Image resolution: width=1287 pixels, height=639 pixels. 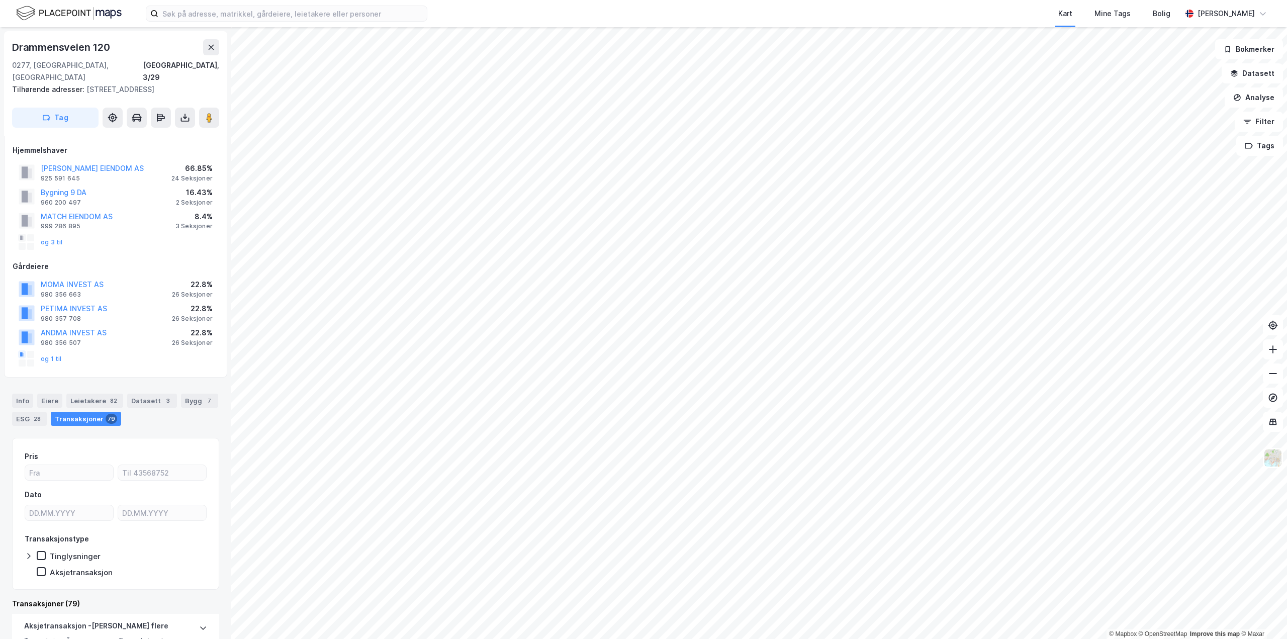 What do you see at coordinates (194, 193) in the screenshot?
I see `div: 16.43%` at bounding box center [194, 193].